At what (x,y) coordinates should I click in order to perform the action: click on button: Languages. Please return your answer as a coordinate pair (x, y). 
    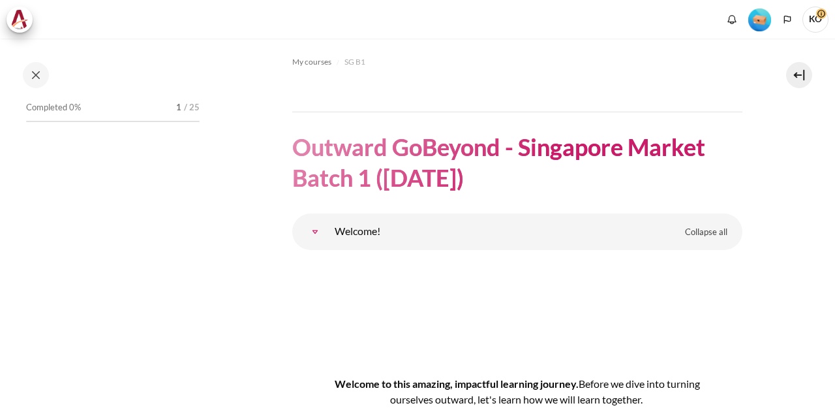
    Looking at the image, I should click on (788, 20).